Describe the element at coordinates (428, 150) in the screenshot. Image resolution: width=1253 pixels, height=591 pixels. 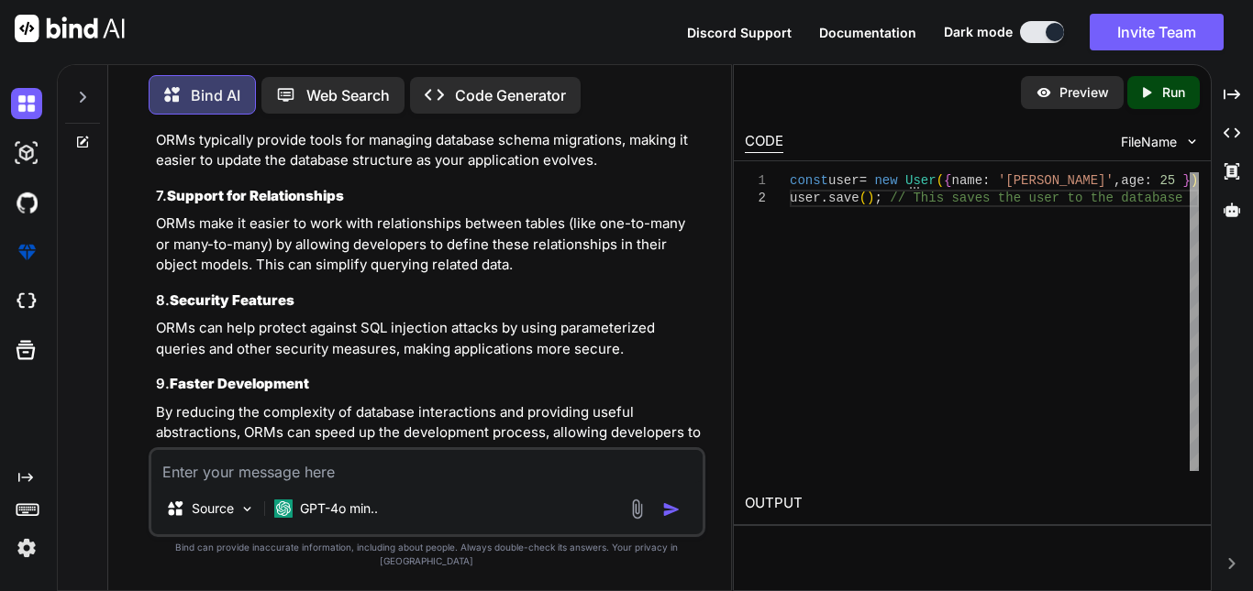
I see `p: ORMs typically provide tools for managing database schema migrations, making it easier to update ...` at that location.